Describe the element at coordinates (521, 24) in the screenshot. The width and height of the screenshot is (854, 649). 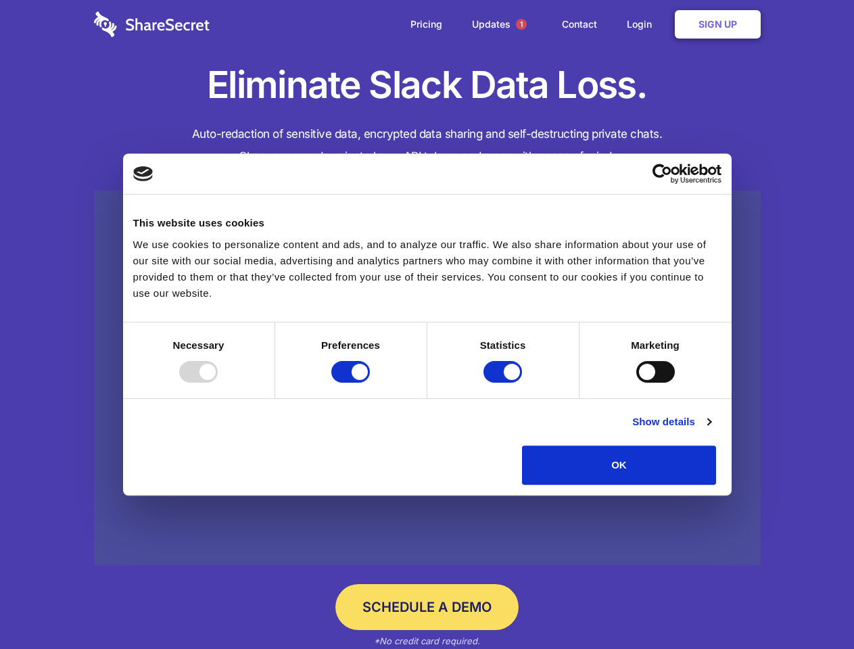
I see `span: 1` at that location.